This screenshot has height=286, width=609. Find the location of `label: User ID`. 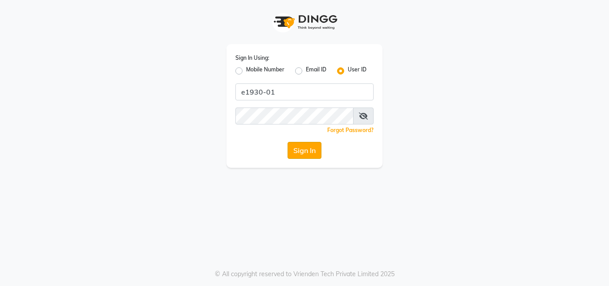

label: User ID is located at coordinates (357, 71).